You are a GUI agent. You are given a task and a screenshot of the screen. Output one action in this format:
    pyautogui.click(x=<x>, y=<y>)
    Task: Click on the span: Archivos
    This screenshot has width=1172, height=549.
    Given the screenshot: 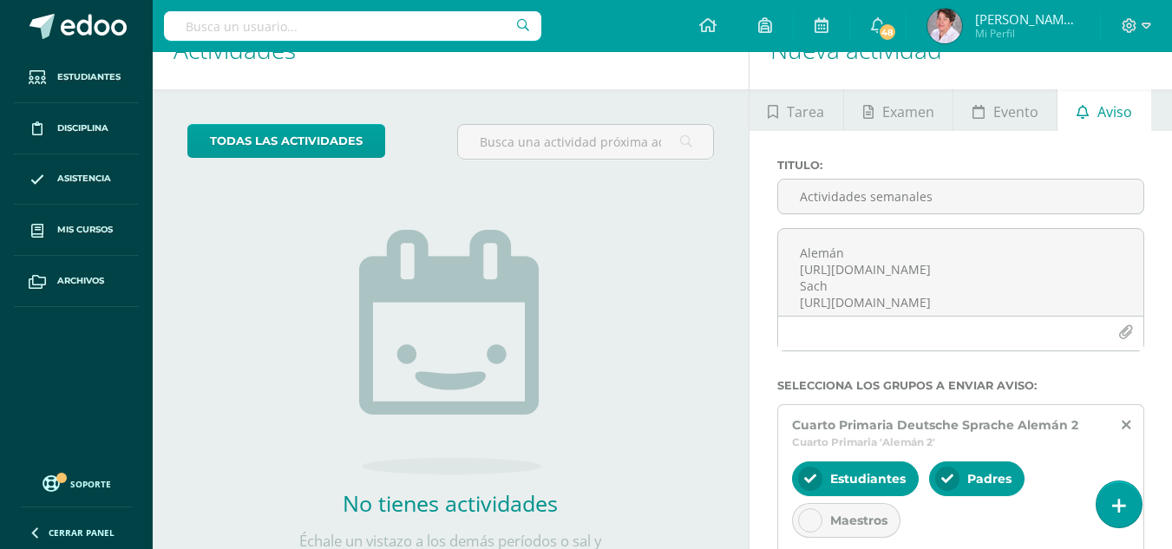 What is the action you would take?
    pyautogui.click(x=81, y=281)
    